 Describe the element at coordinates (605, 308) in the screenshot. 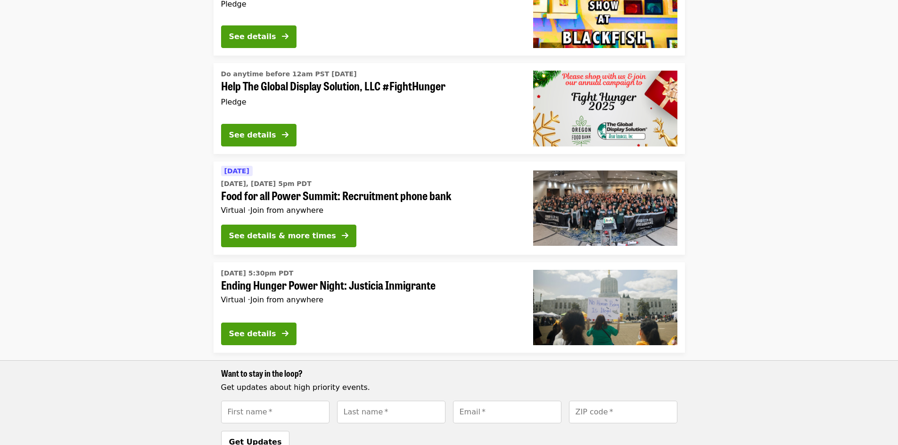

I see `img: Ending Hunger Power Night: Justicia Inmigrante organized by Oregon Food Bank` at that location.